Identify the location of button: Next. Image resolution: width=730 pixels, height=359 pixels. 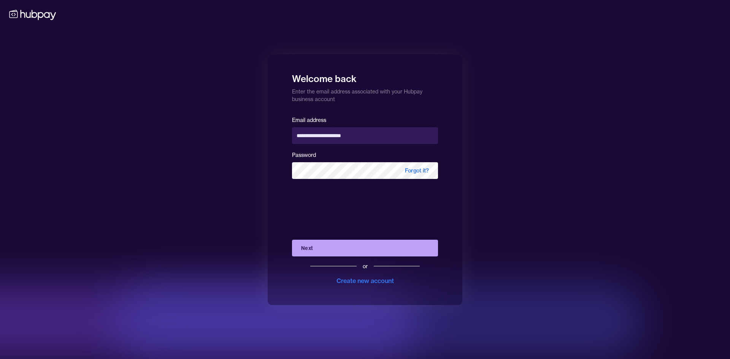
(365, 248).